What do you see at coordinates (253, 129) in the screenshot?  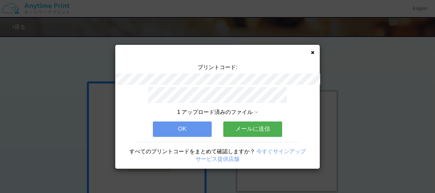 I see `button: メールに送信` at bounding box center [253, 129].